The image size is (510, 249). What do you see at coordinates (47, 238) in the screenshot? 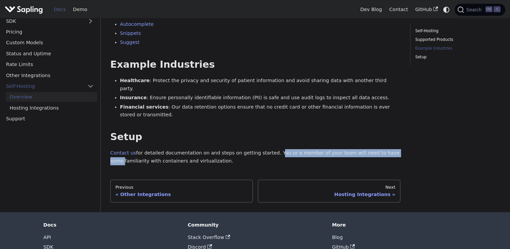
I see `a: API` at bounding box center [47, 238].